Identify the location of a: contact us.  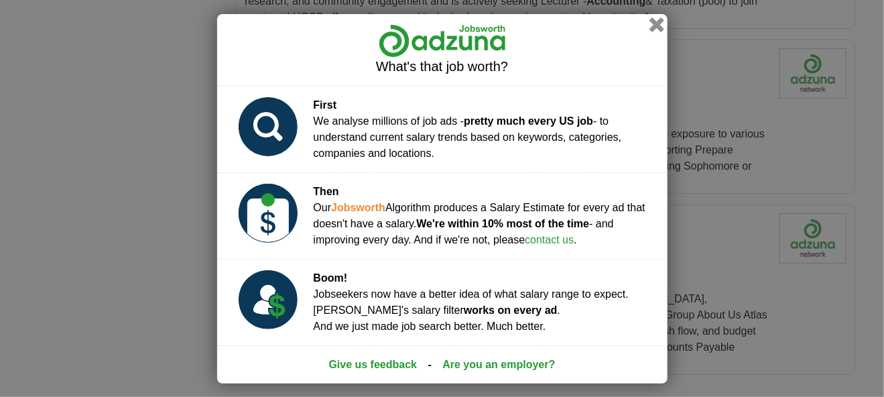
(549, 239).